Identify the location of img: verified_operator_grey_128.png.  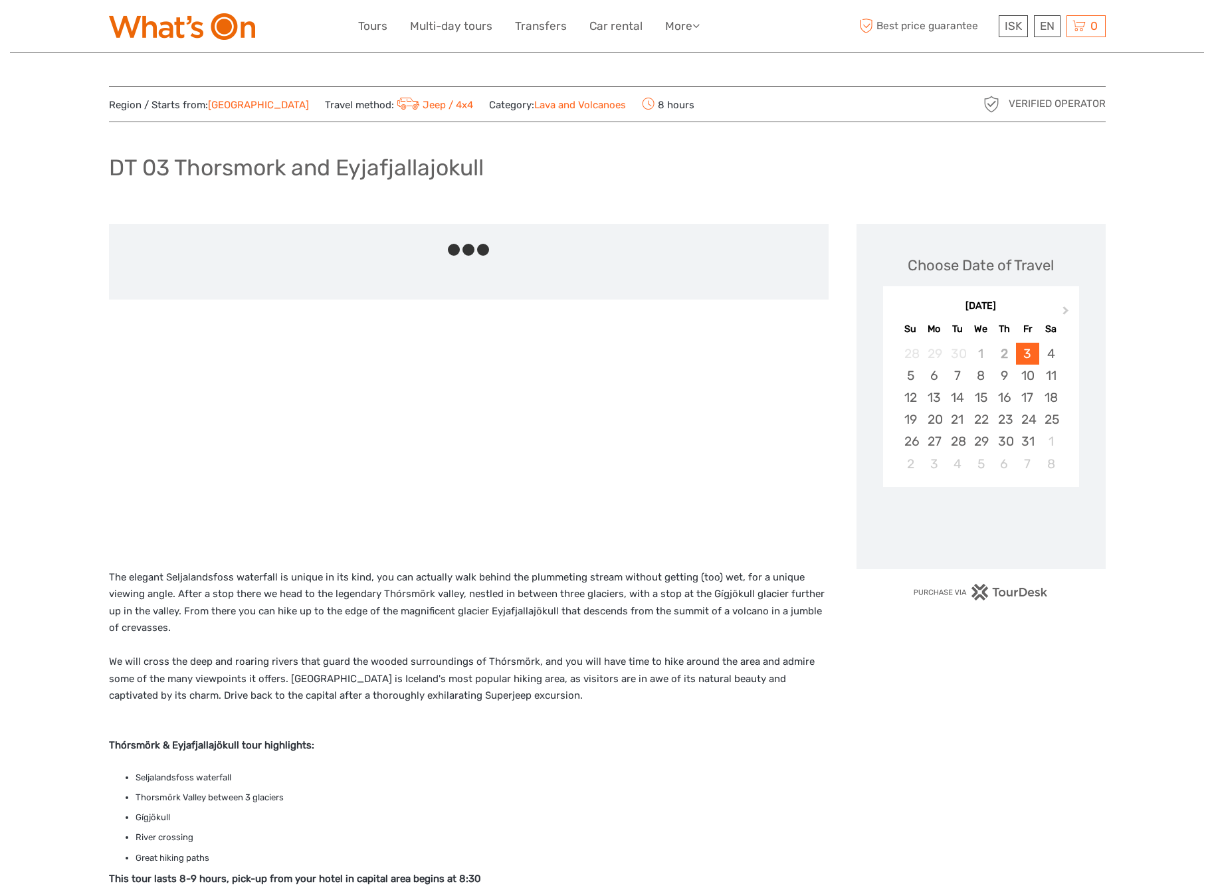
(991, 104).